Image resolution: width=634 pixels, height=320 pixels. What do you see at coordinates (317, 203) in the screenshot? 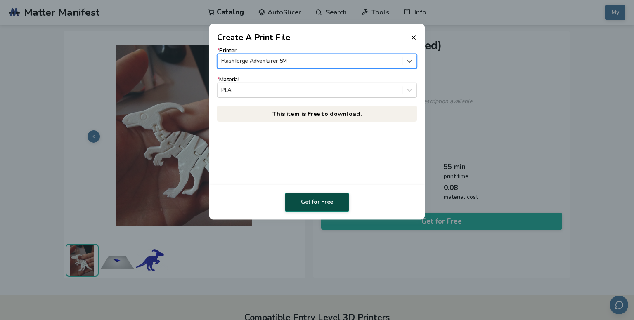
I see `button: Get for Free` at bounding box center [317, 203].